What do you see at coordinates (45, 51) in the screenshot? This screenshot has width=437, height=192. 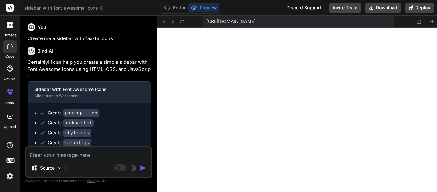 I see `h6: Bind AI` at bounding box center [45, 51].